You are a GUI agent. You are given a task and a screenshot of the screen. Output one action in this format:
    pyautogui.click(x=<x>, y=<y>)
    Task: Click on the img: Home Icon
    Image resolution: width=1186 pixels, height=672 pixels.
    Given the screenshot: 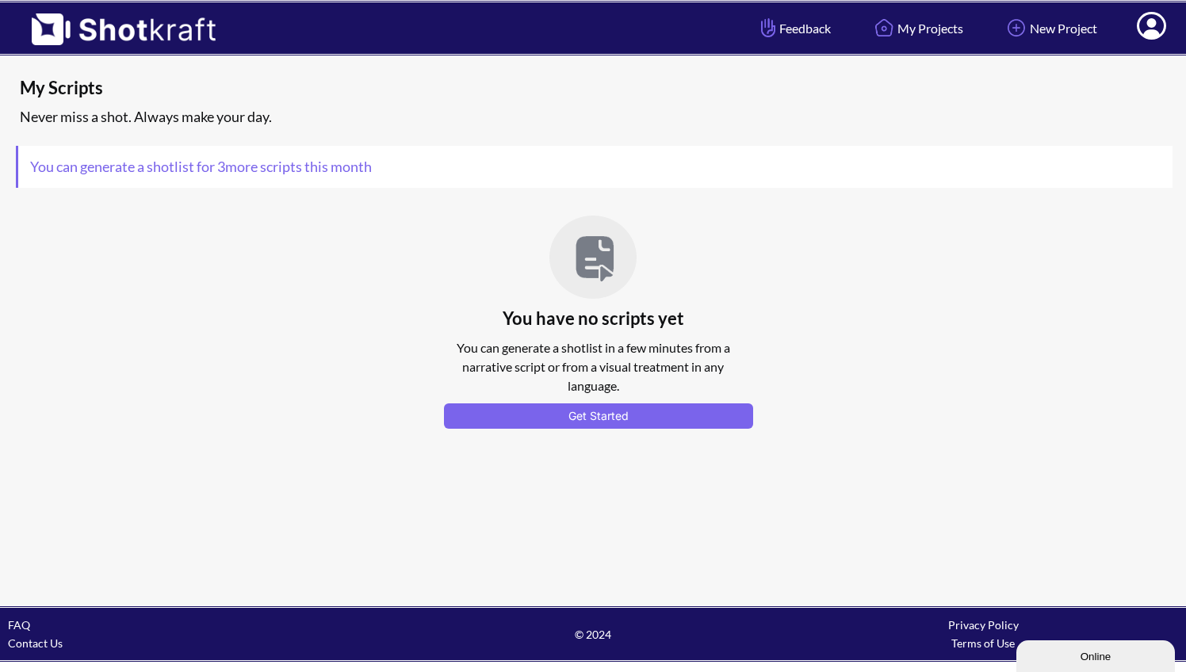 What is the action you would take?
    pyautogui.click(x=884, y=28)
    